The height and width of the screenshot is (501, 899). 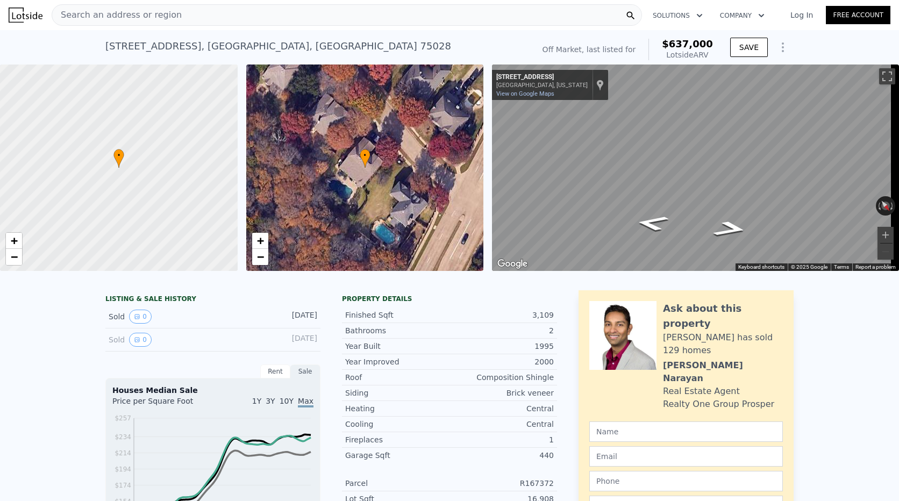 What do you see at coordinates (686, 481) in the screenshot?
I see `input: Phone` at bounding box center [686, 481].